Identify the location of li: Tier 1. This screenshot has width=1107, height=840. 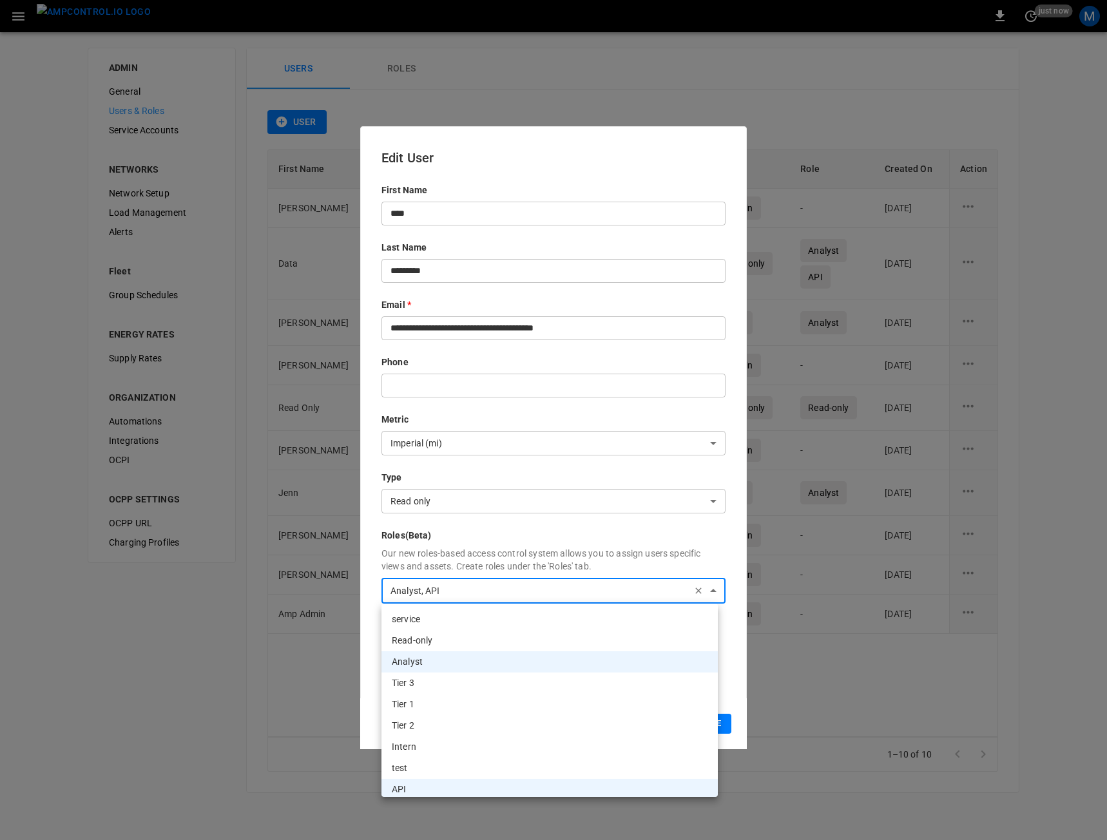
(550, 704).